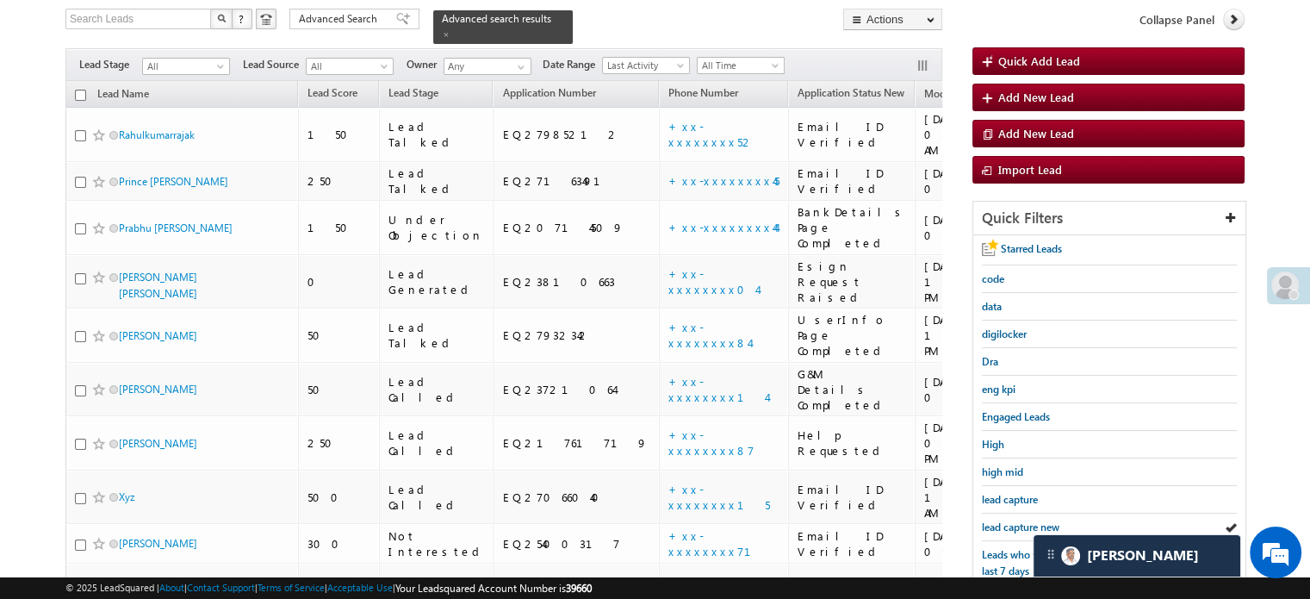  What do you see at coordinates (998, 388) in the screenshot?
I see `span: eng kpi` at bounding box center [998, 388].